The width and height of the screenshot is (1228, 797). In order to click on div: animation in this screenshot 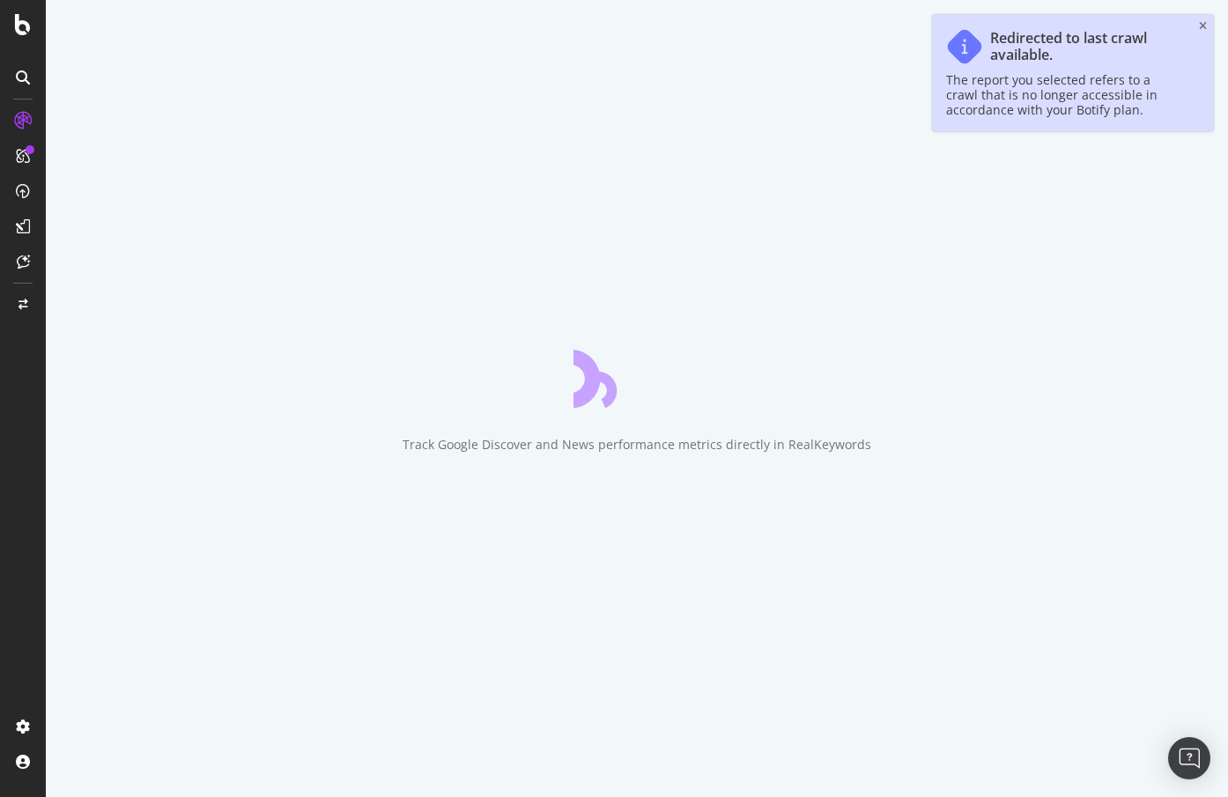, I will do `click(637, 376)`.